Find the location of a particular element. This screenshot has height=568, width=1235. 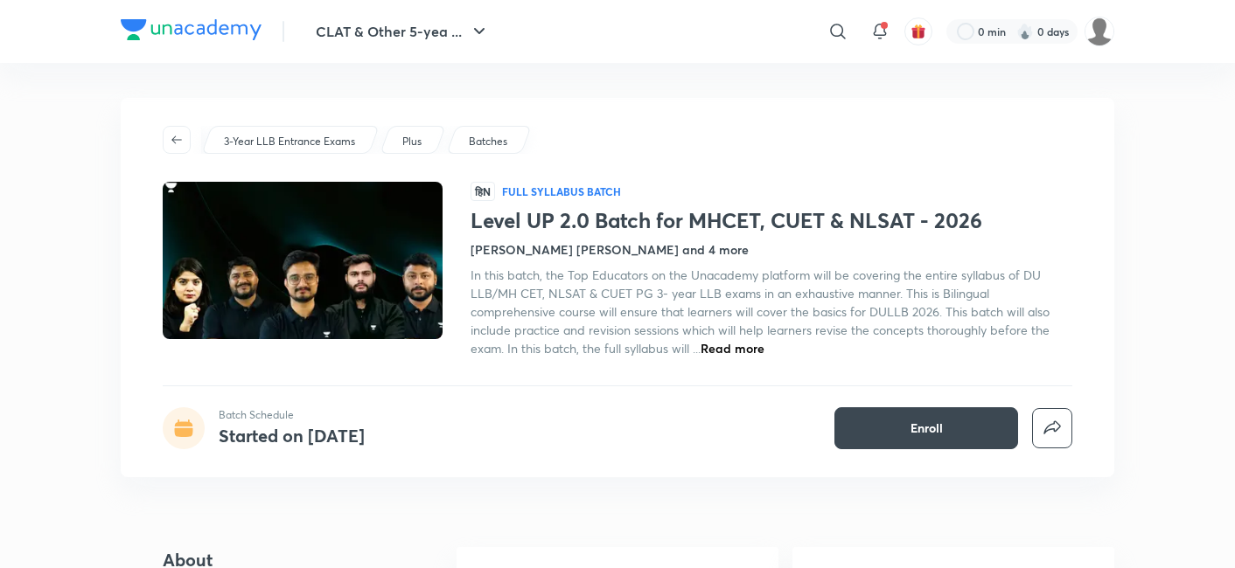

a: Company Logo is located at coordinates (191, 31).